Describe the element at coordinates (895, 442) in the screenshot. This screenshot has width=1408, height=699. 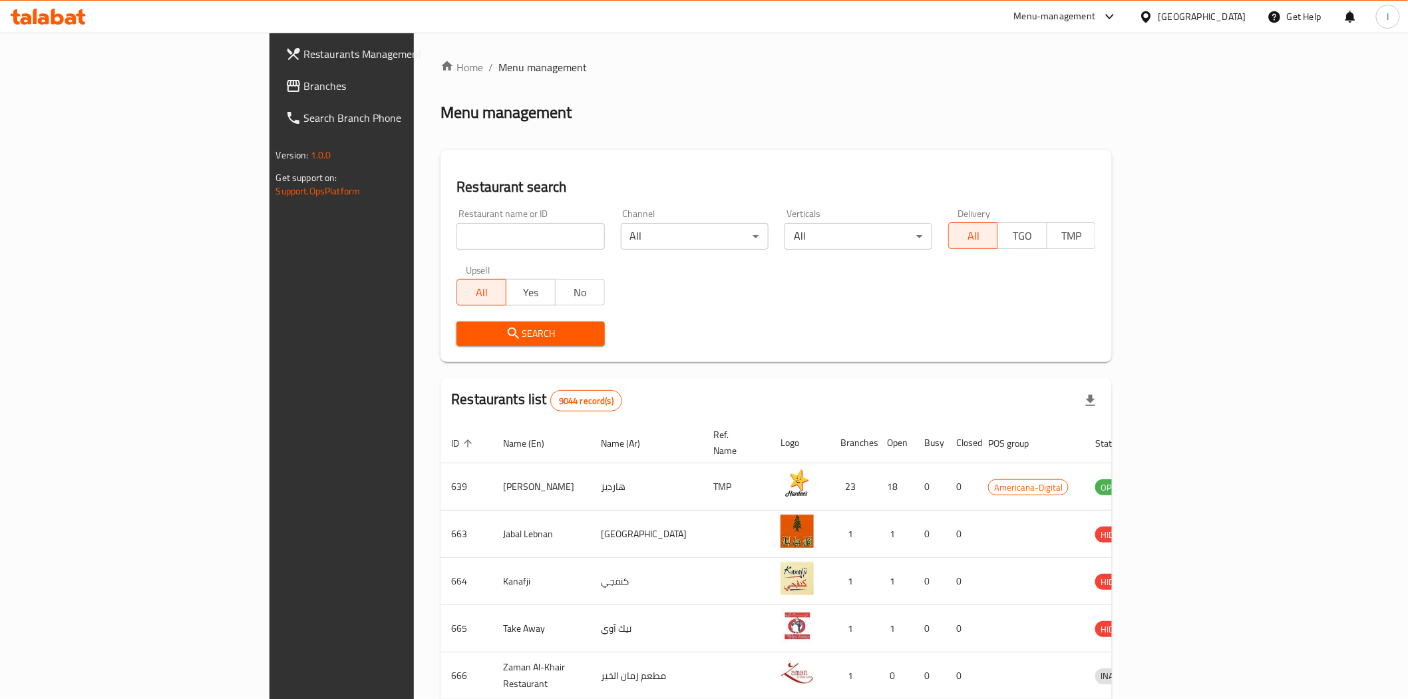
I see `th: Open` at that location.